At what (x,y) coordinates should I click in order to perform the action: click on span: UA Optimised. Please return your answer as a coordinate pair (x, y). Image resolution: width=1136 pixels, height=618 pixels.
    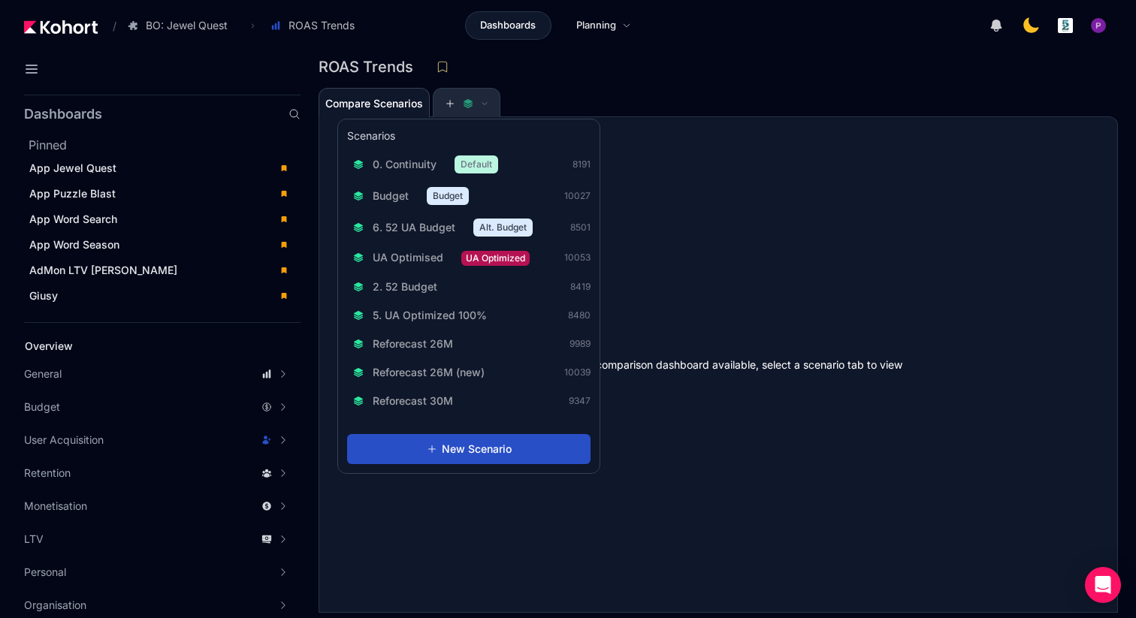
    Looking at the image, I should click on (408, 258).